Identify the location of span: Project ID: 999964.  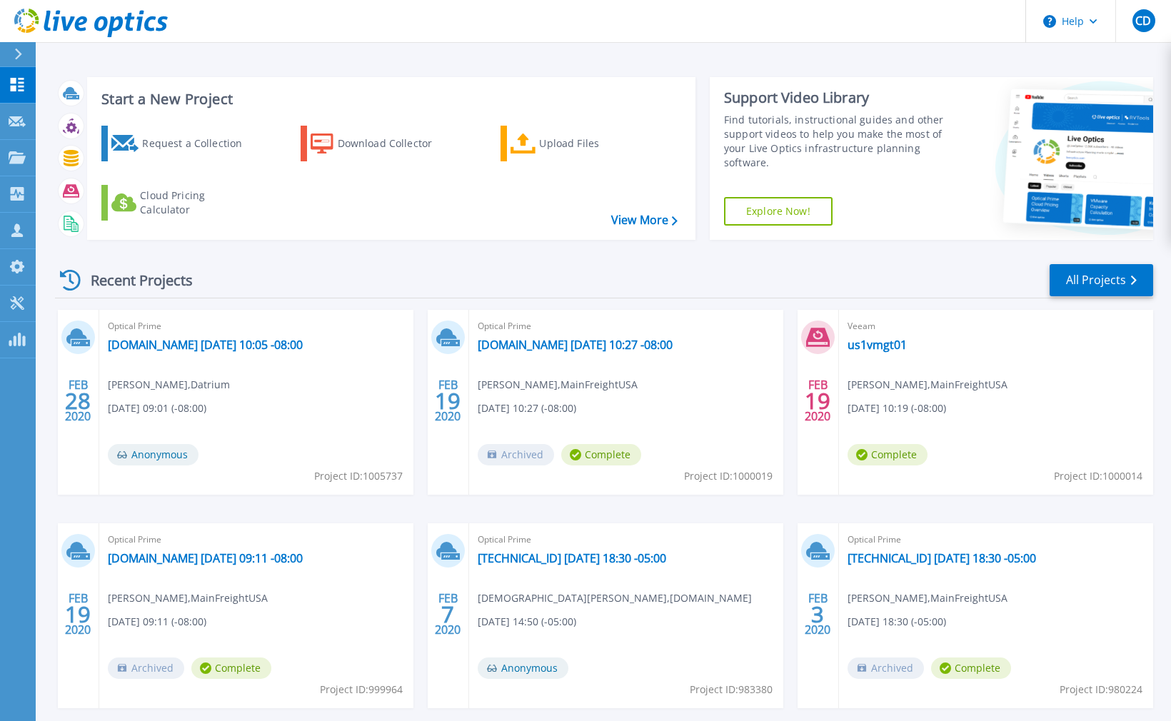
(361, 690).